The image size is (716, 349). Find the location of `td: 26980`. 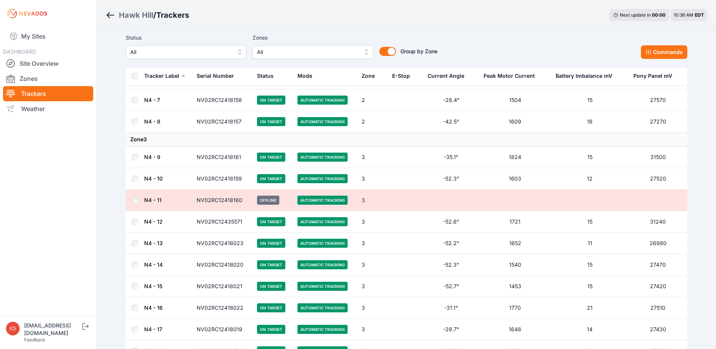

td: 26980 is located at coordinates (658, 243).